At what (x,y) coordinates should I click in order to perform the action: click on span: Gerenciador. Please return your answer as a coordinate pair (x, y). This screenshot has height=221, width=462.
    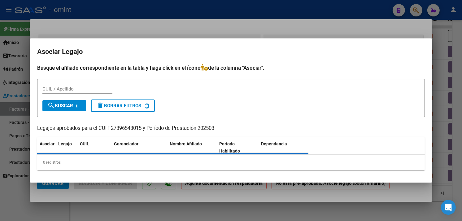
    Looking at the image, I should click on (126, 144).